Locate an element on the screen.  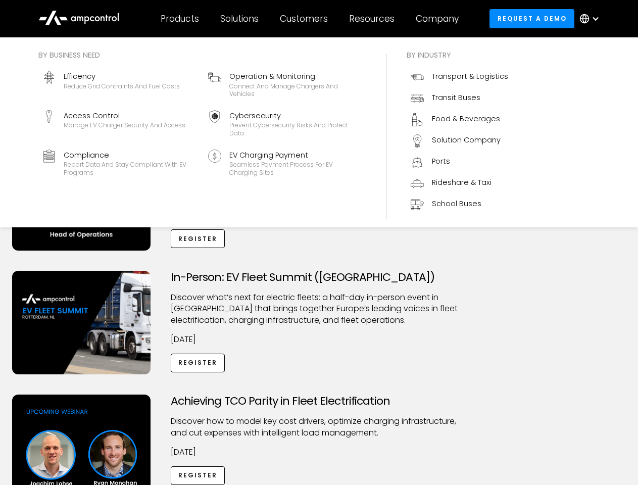
div: Manage EV charger security and access is located at coordinates (124, 125).